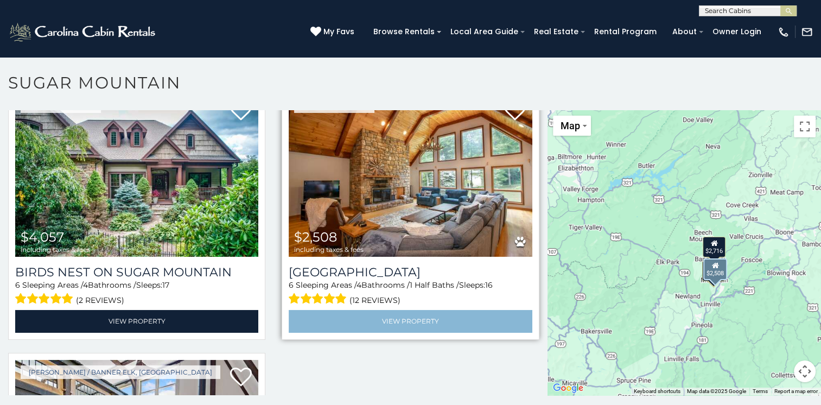 The height and width of the screenshot is (405, 821). What do you see at coordinates (489, 285) in the screenshot?
I see `span: 16` at bounding box center [489, 285].